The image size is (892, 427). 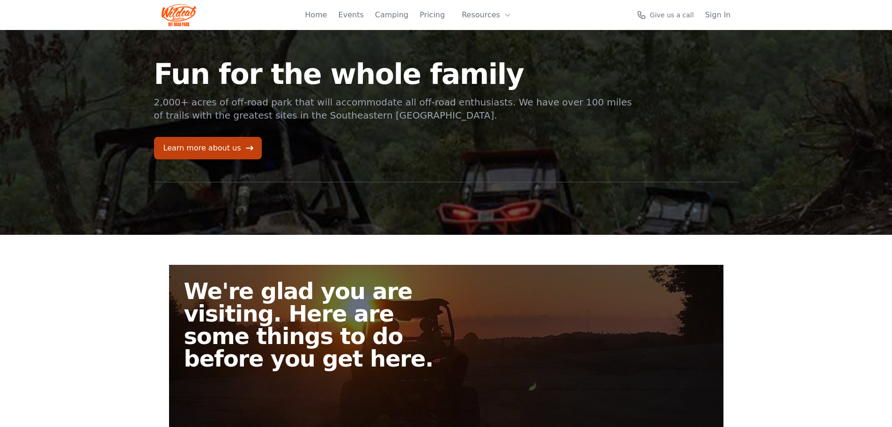 I want to click on a: Give us a call, so click(x=666, y=15).